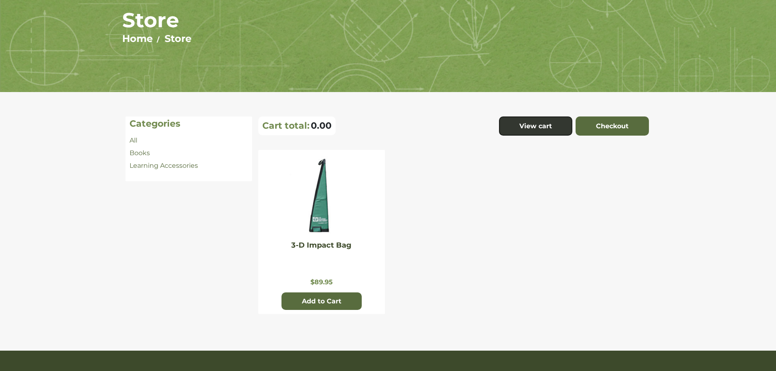 The width and height of the screenshot is (776, 371). What do you see at coordinates (388, 20) in the screenshot?
I see `h1: Store` at bounding box center [388, 20].